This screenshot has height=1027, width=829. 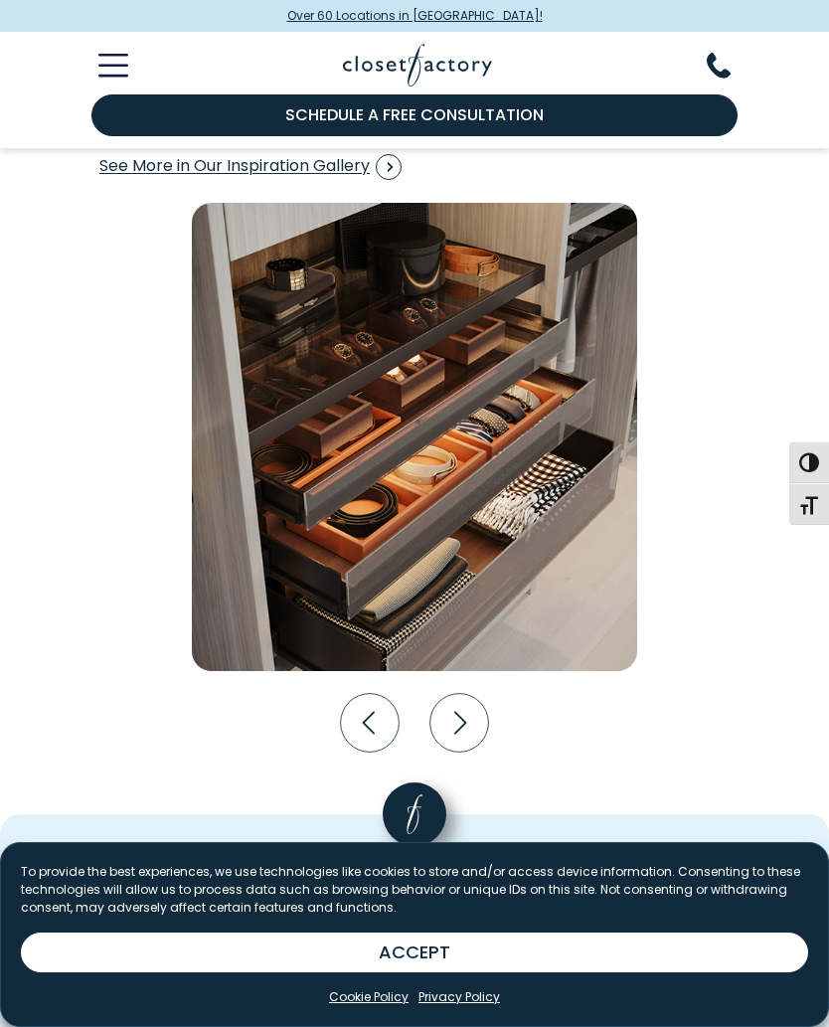 What do you see at coordinates (459, 723) in the screenshot?
I see `button: Next slide` at bounding box center [459, 723].